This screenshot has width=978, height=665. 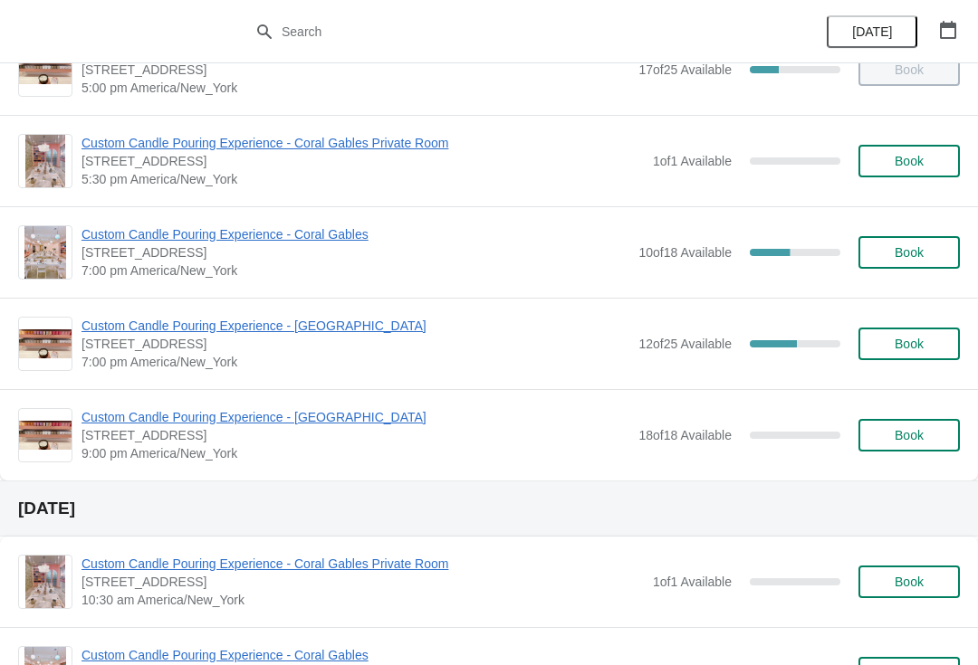 I want to click on img: Custom Candle Pouring Experience - Coral Gables | 154 Giralda Avenue, Coral Gables, FL, USA | 7:0..., so click(x=45, y=253).